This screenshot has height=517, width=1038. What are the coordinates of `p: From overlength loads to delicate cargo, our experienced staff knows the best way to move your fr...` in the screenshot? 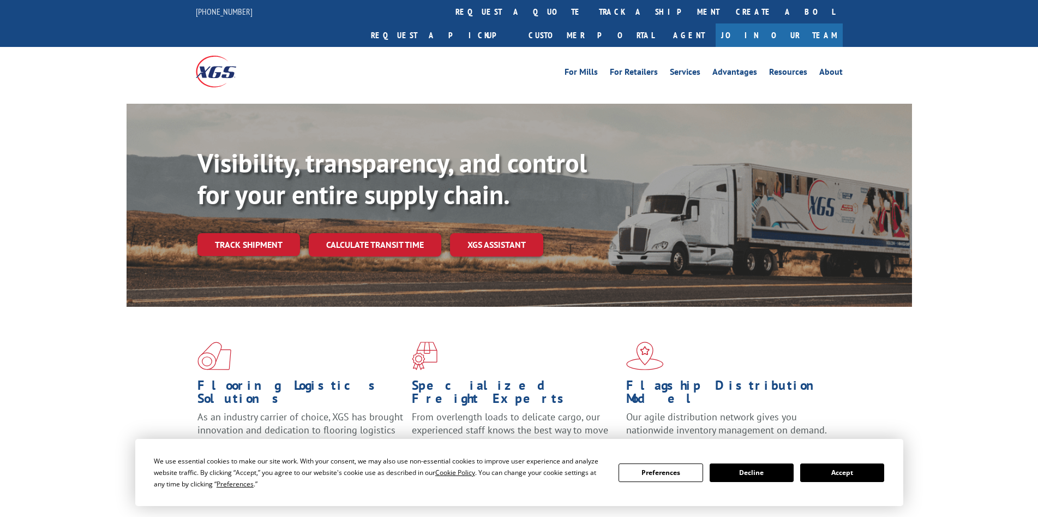 It's located at (515, 434).